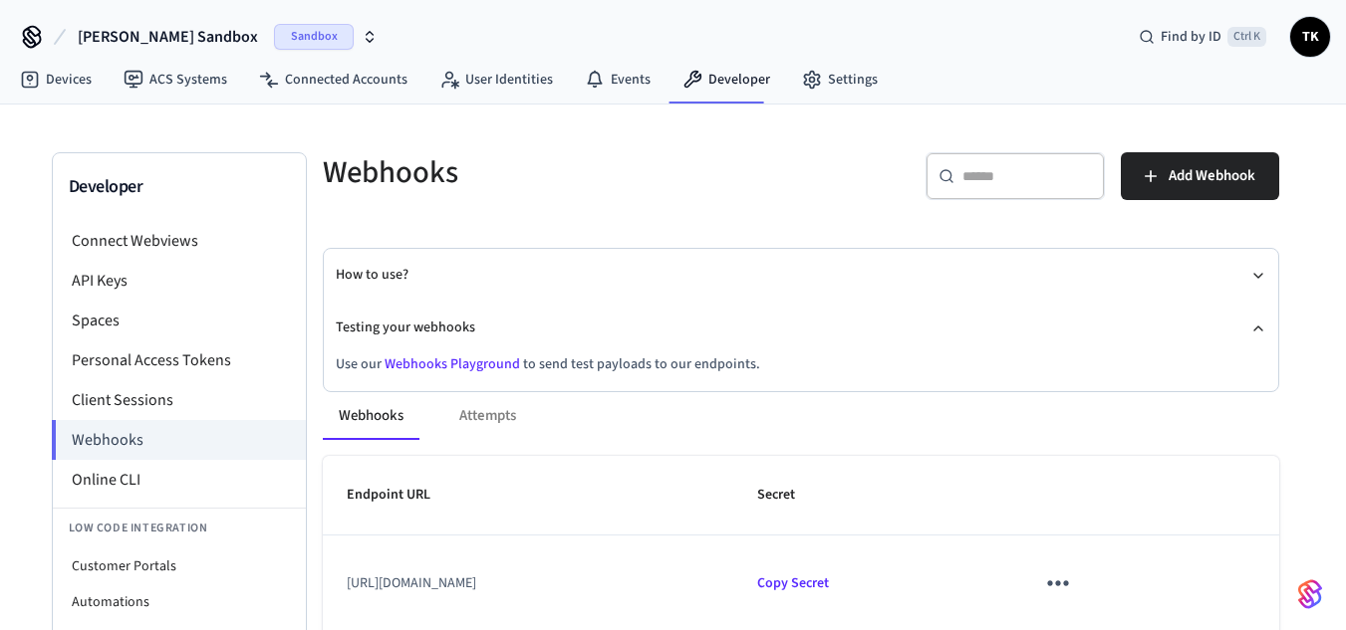  Describe the element at coordinates (179, 321) in the screenshot. I see `li: Spaces` at that location.